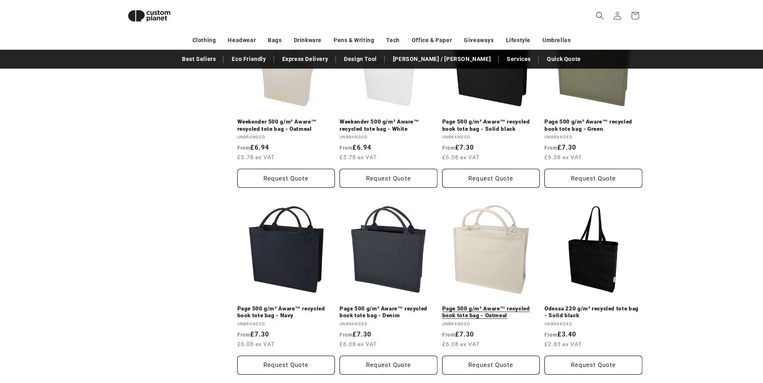 This screenshot has height=383, width=763. Describe the element at coordinates (249, 59) in the screenshot. I see `a: Eco Friendly` at that location.